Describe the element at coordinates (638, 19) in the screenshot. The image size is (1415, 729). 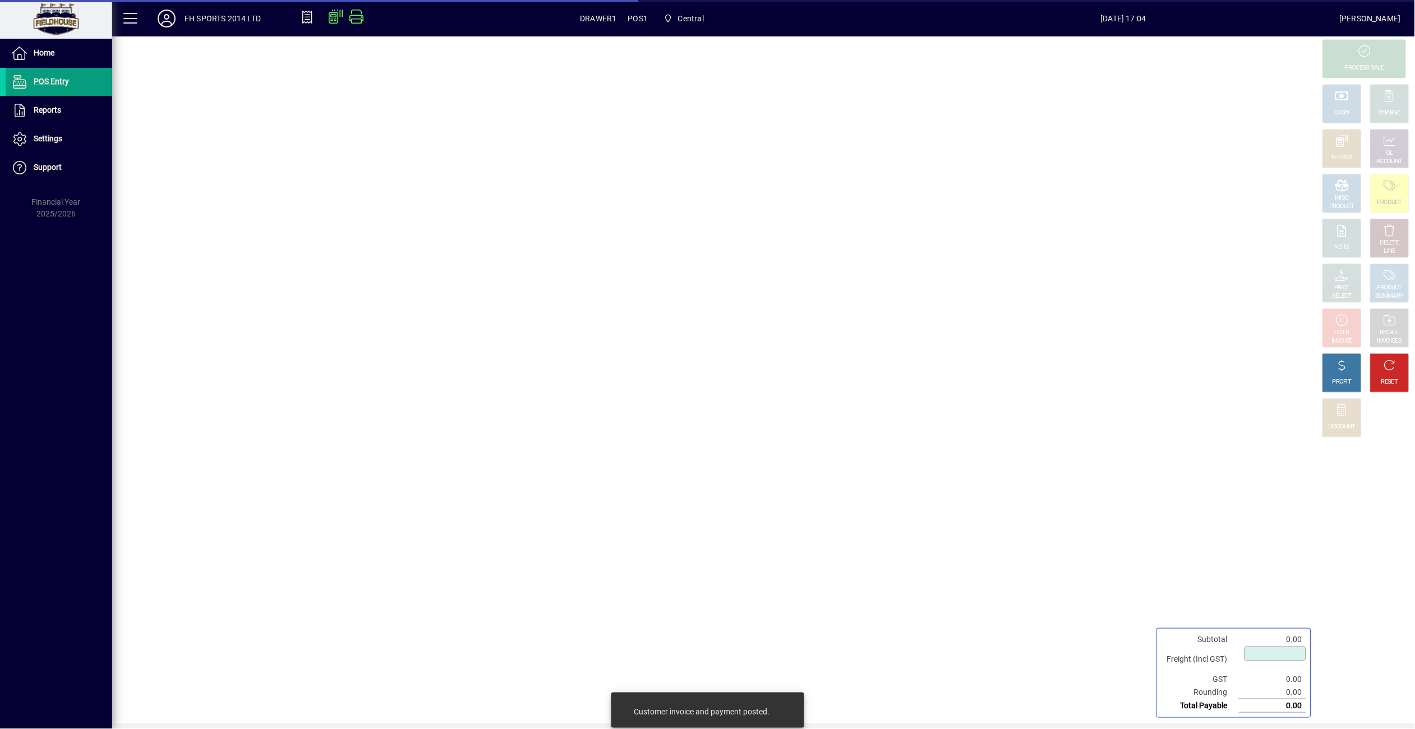
I see `span: POS1` at that location.